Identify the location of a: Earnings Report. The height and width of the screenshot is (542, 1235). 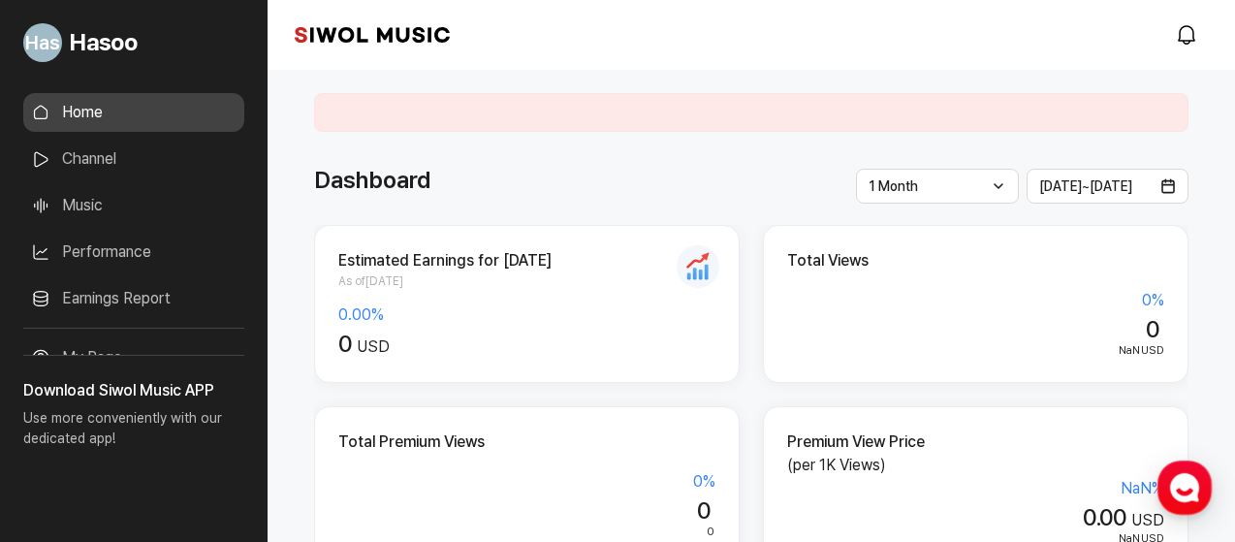
(134, 299).